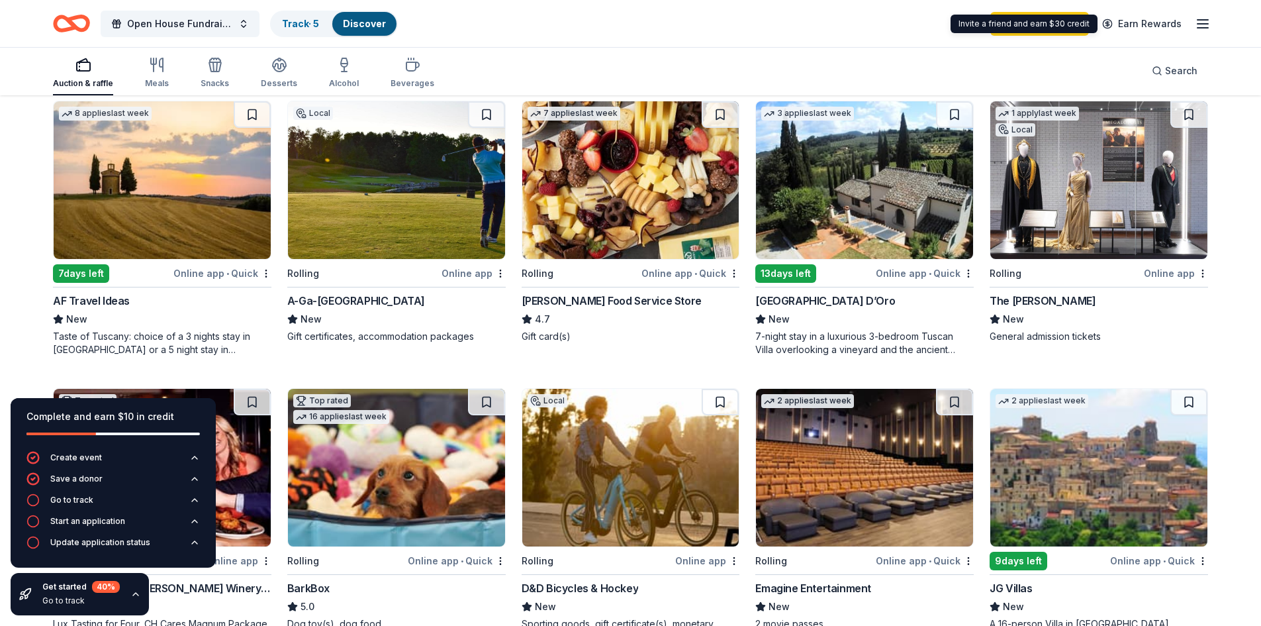  What do you see at coordinates (574, 113) in the screenshot?
I see `div: 7 applies last week` at bounding box center [574, 113].